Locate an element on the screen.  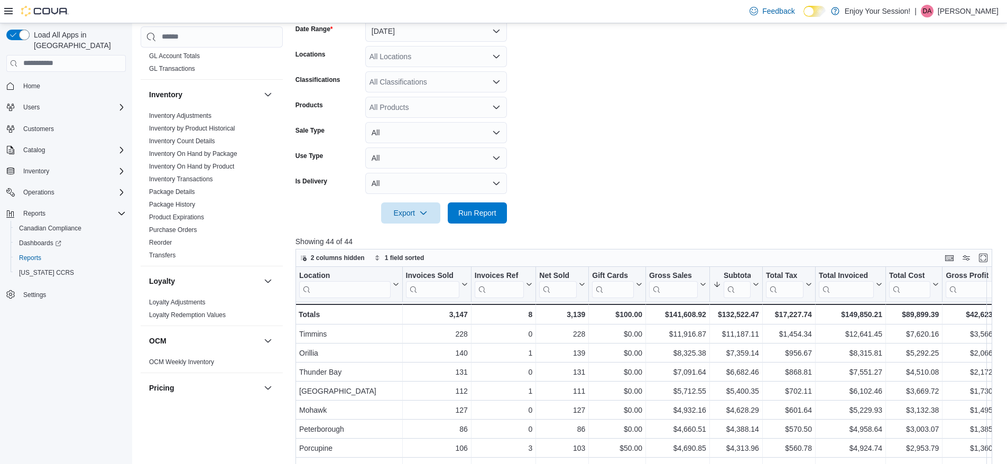
span: Inventory Adjustments is located at coordinates (180, 116).